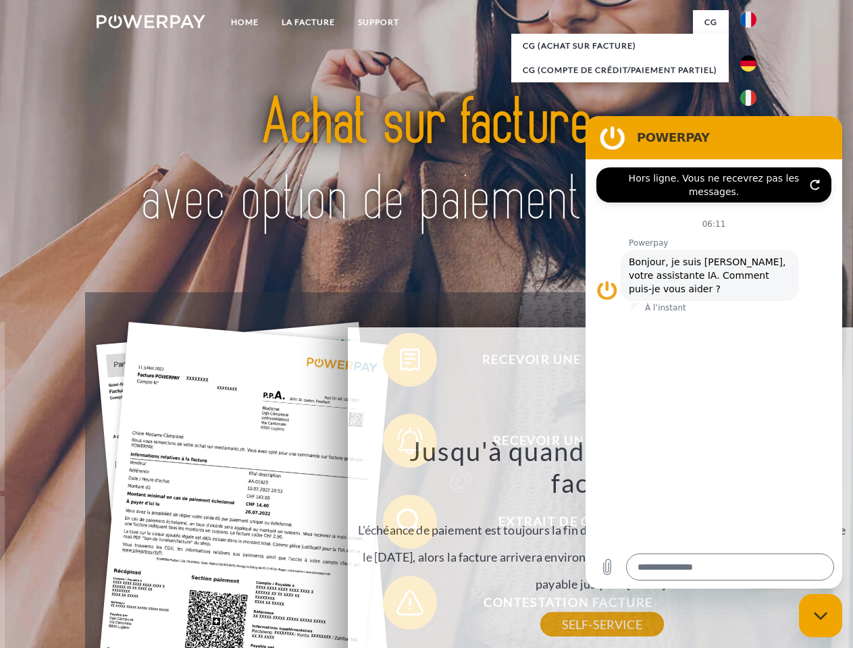 This screenshot has height=648, width=853. Describe the element at coordinates (22, 451) in the screenshot. I see `button: Charger un fichier` at that location.